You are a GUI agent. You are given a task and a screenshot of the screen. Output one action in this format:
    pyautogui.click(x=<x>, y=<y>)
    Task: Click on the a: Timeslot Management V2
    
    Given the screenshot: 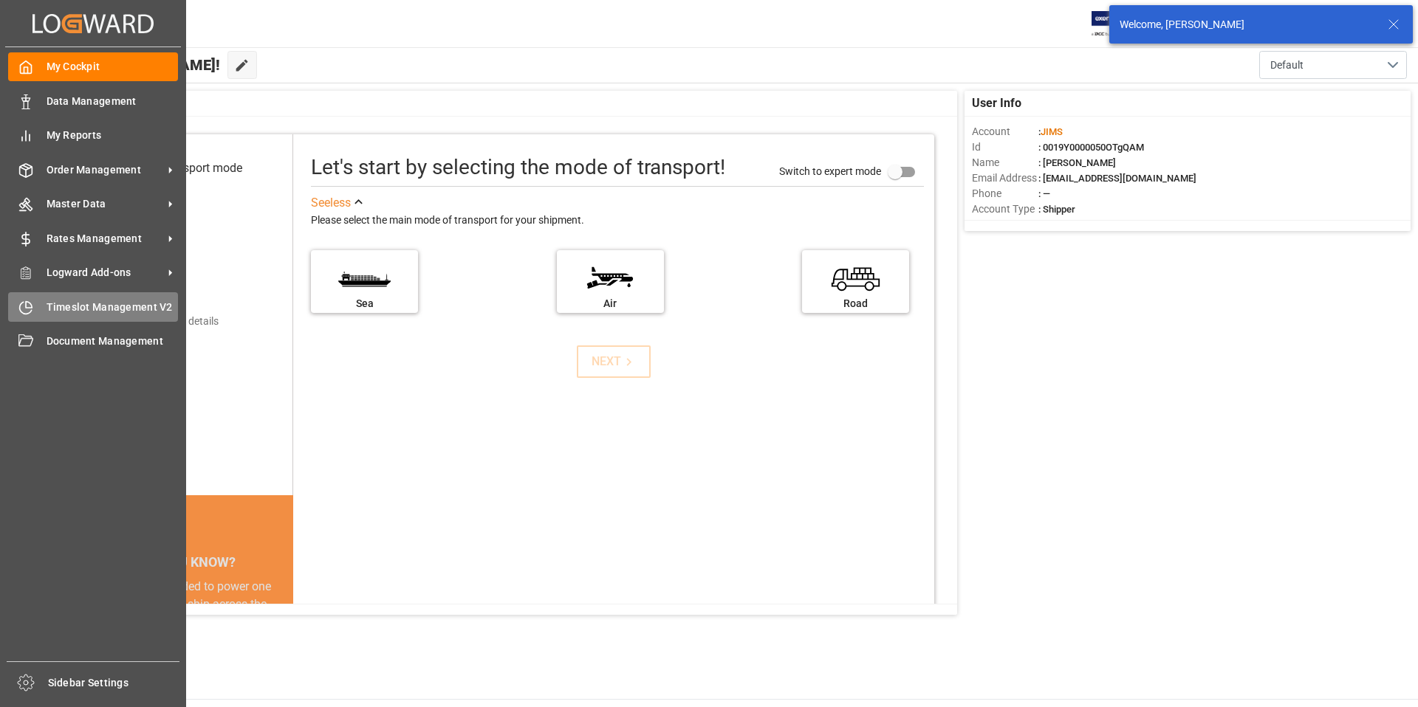 What is the action you would take?
    pyautogui.click(x=93, y=306)
    